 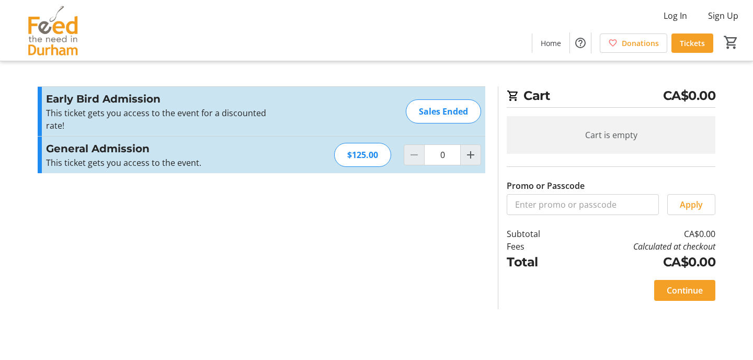 What do you see at coordinates (537, 246) in the screenshot?
I see `td: Fees` at bounding box center [537, 246].